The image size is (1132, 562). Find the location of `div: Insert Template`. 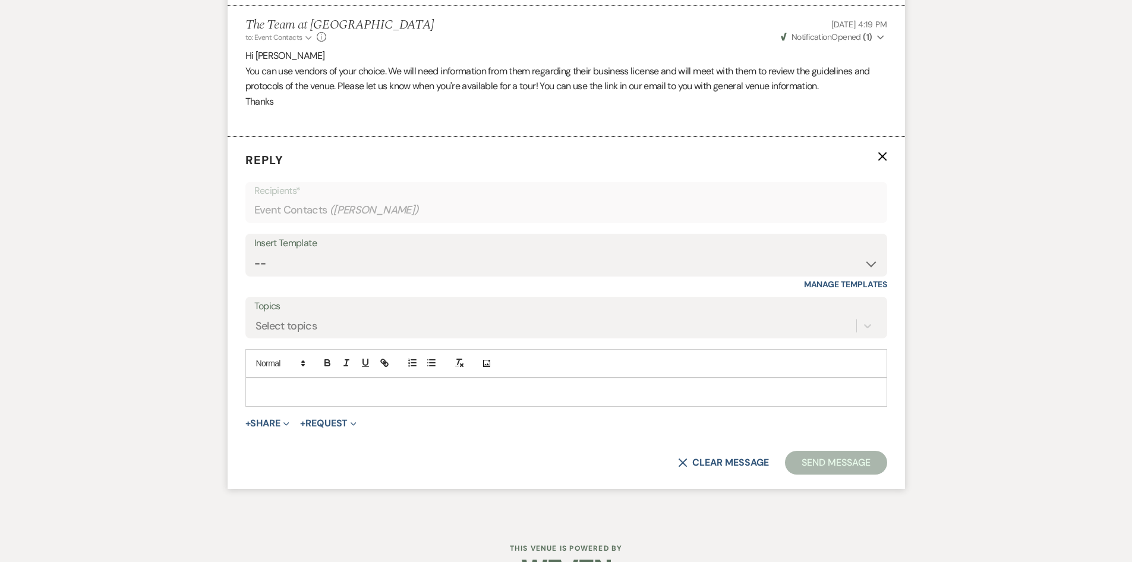

div: Insert Template is located at coordinates (566, 243).